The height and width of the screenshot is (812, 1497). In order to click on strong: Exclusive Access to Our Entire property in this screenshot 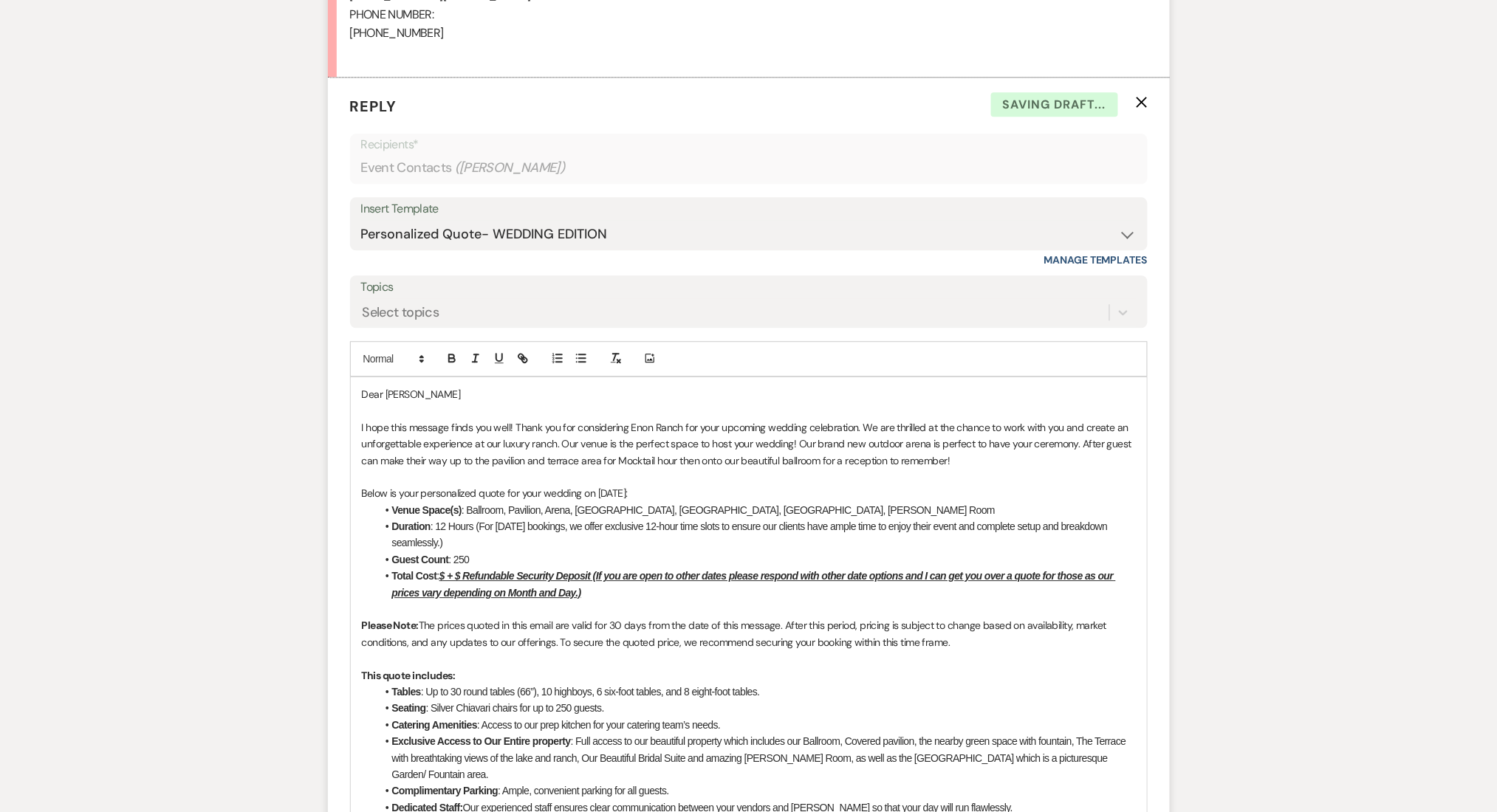, I will do `click(482, 741)`.